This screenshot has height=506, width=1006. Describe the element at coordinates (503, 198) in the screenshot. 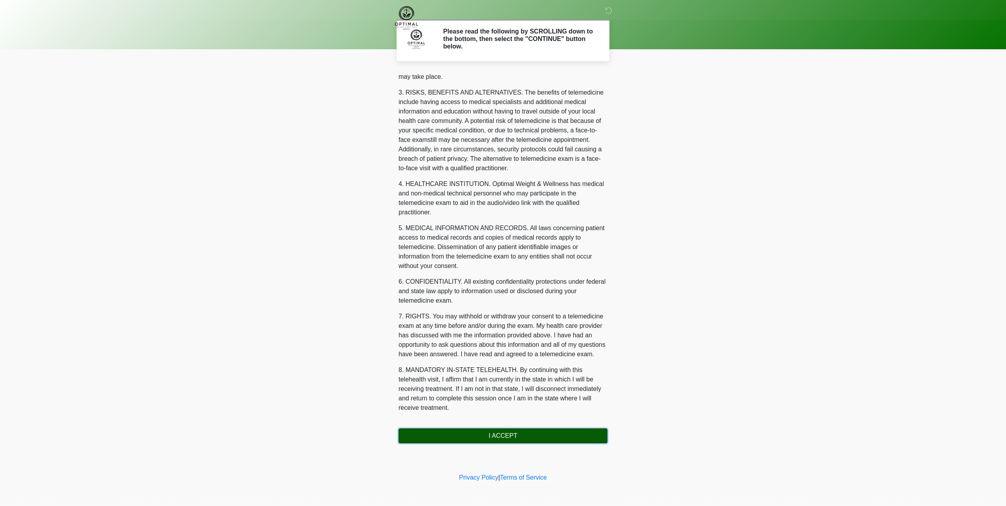

I see `p: 4. HEALTHCARE INSTITUTION. Optimal Weight & Wellness has medical and non-medical technical person...` at that location.